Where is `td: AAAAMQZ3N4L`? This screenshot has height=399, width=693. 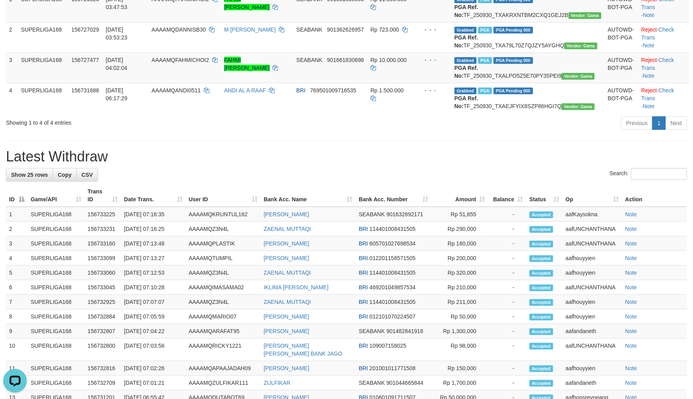
td: AAAAMQZ3N4L is located at coordinates (223, 302).